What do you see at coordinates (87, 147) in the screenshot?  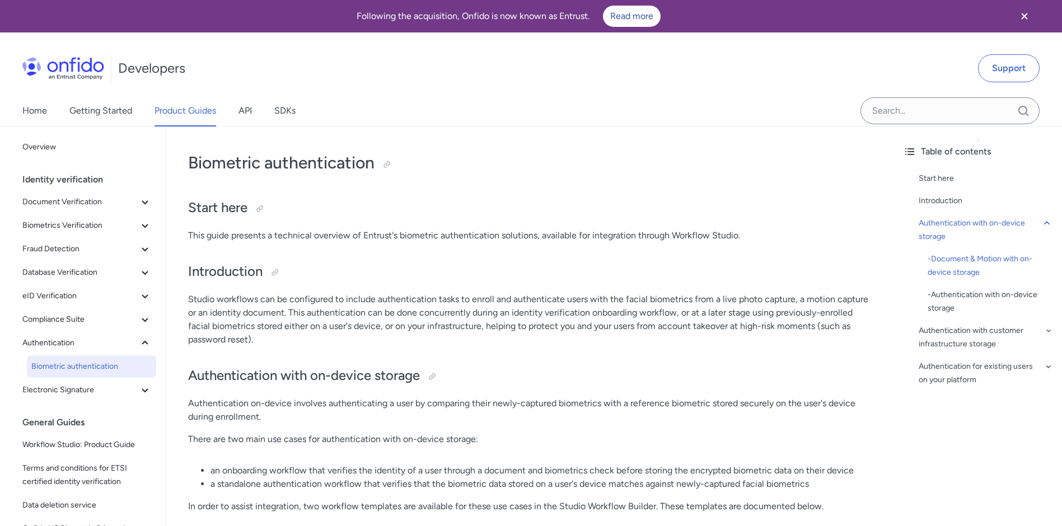 I see `a: Overview` at bounding box center [87, 147].